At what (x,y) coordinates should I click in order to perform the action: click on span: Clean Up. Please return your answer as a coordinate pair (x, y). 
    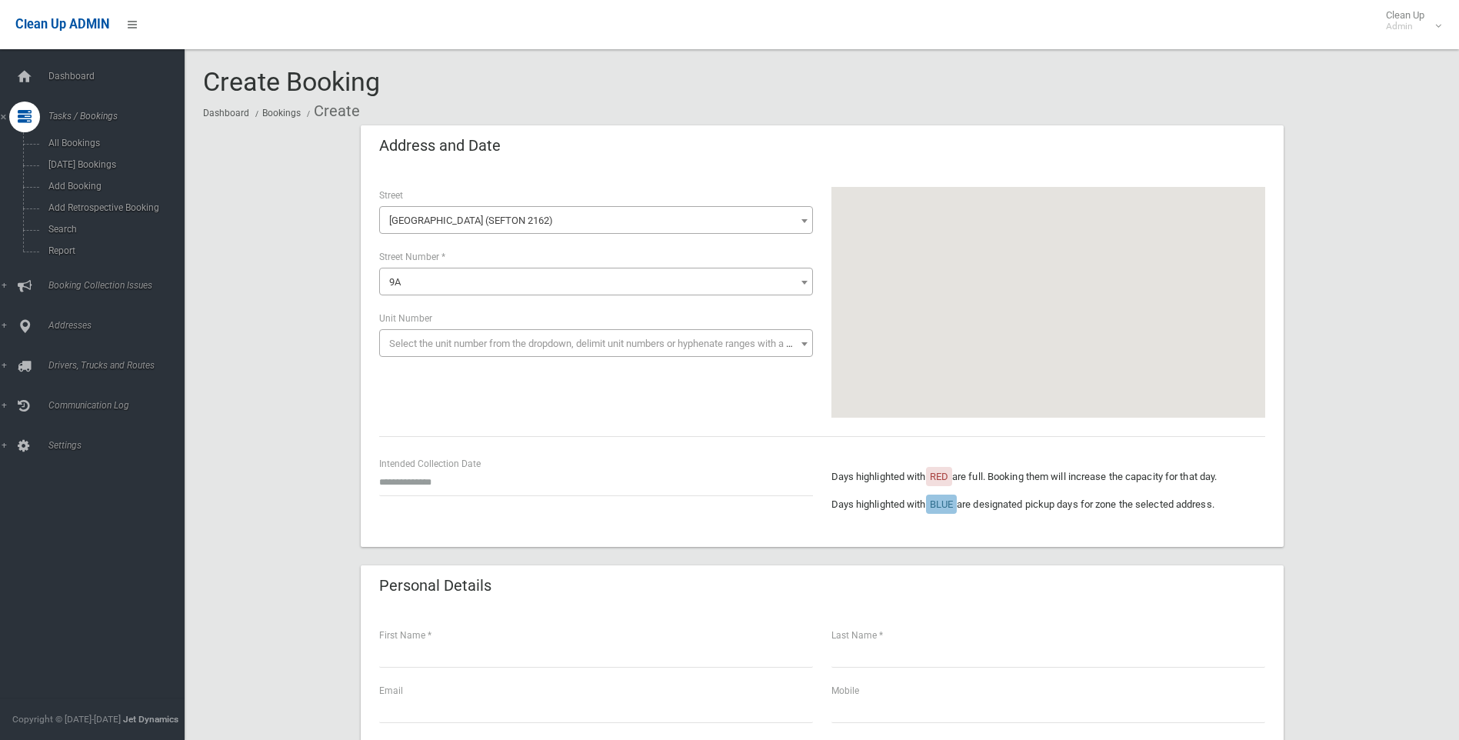
    Looking at the image, I should click on (1409, 21).